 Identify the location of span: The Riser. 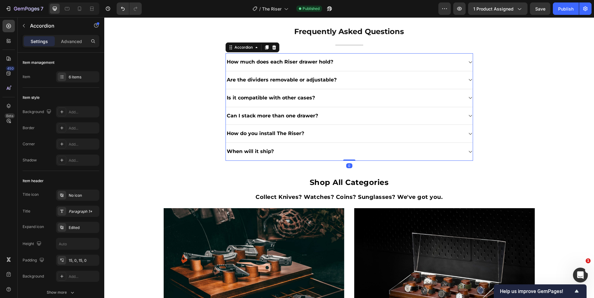
(272, 9).